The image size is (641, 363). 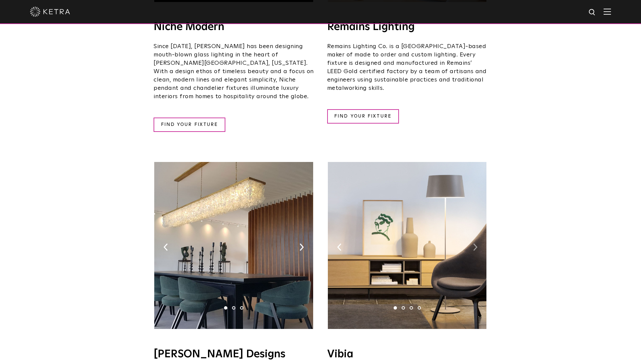 I want to click on h4: Remains Lighting​, so click(x=407, y=27).